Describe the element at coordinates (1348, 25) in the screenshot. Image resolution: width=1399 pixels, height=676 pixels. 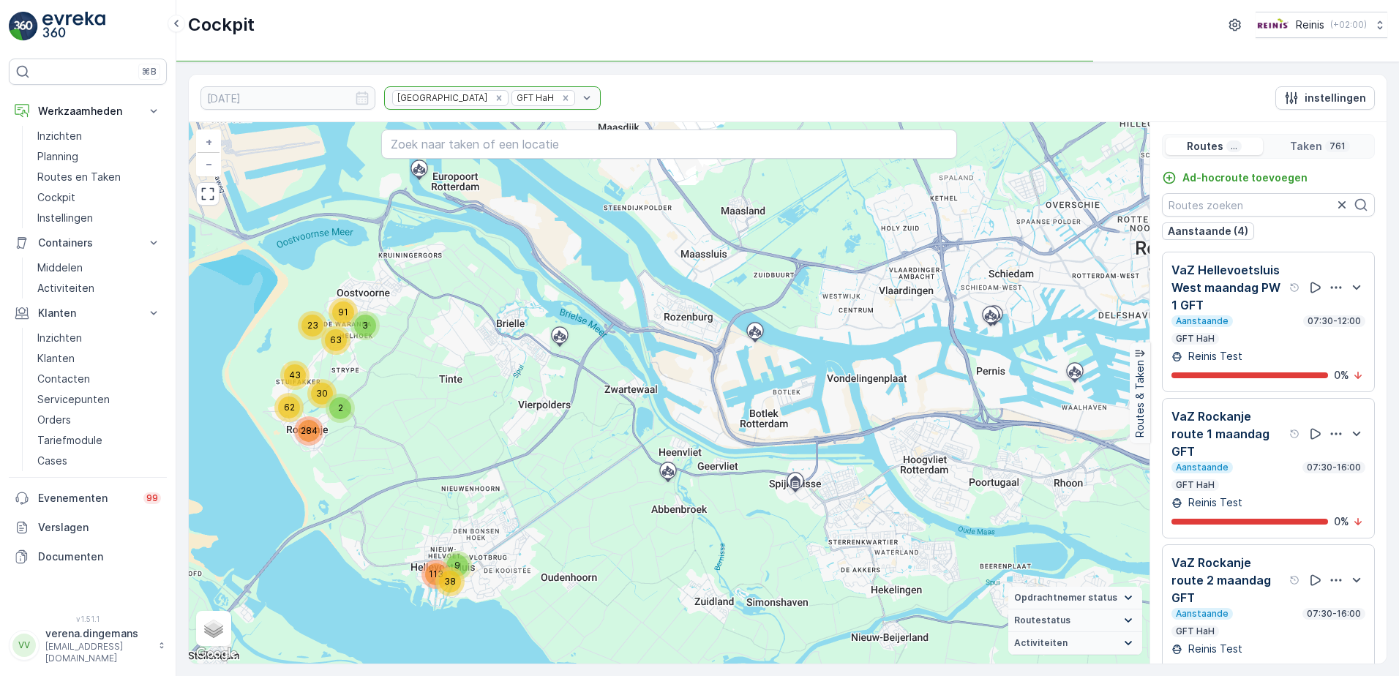
I see `p: ( +02:00 )` at that location.